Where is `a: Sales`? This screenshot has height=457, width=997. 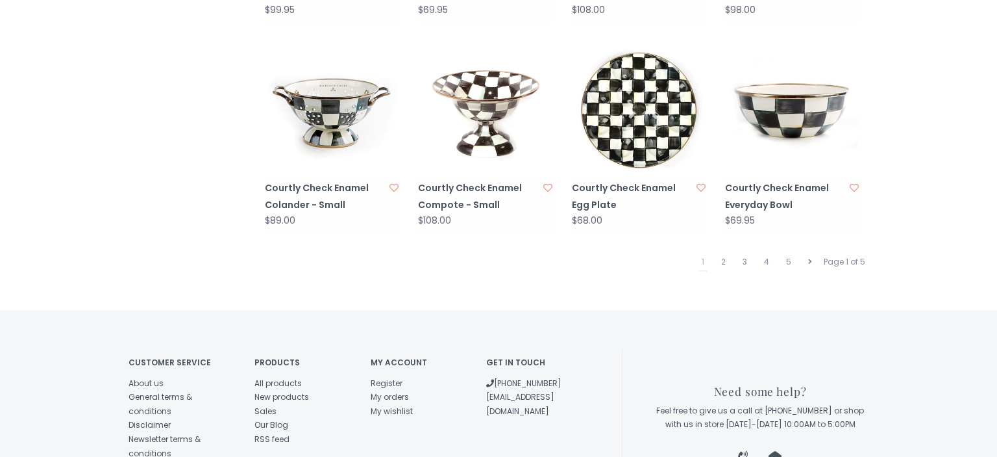 a: Sales is located at coordinates (266, 410).